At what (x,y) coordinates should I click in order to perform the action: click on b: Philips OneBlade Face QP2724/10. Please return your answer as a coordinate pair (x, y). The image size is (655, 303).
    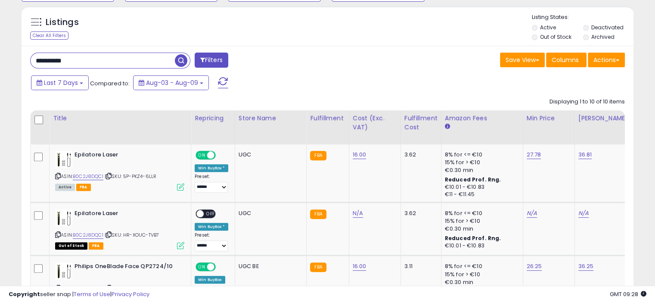
    Looking at the image, I should click on (127, 267).